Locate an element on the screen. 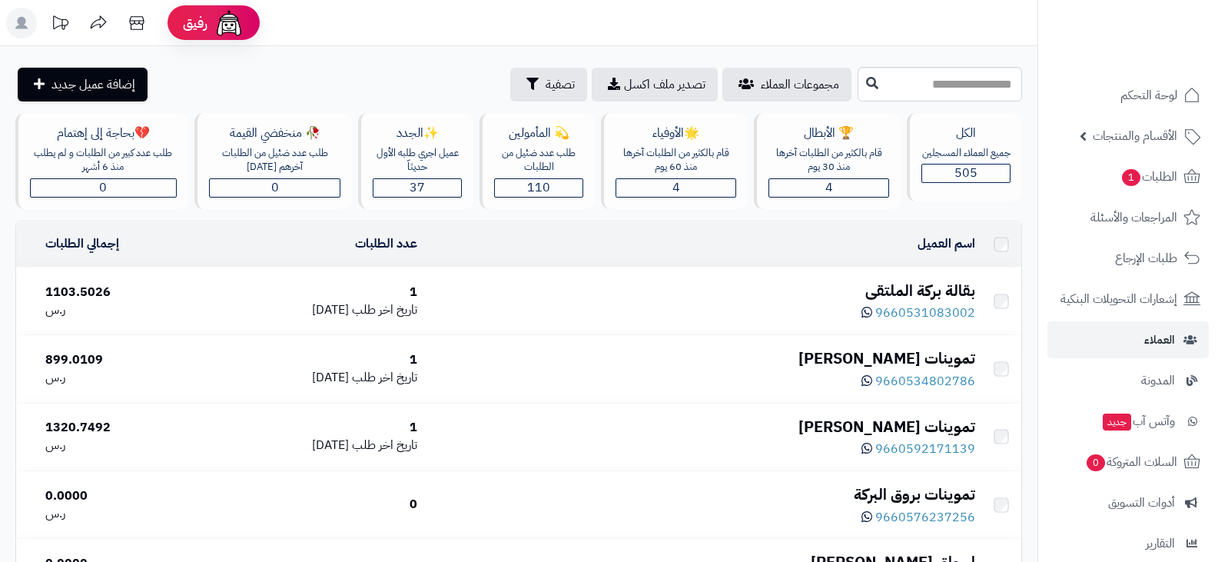  span: أدوات التسويق is located at coordinates (1141, 503).